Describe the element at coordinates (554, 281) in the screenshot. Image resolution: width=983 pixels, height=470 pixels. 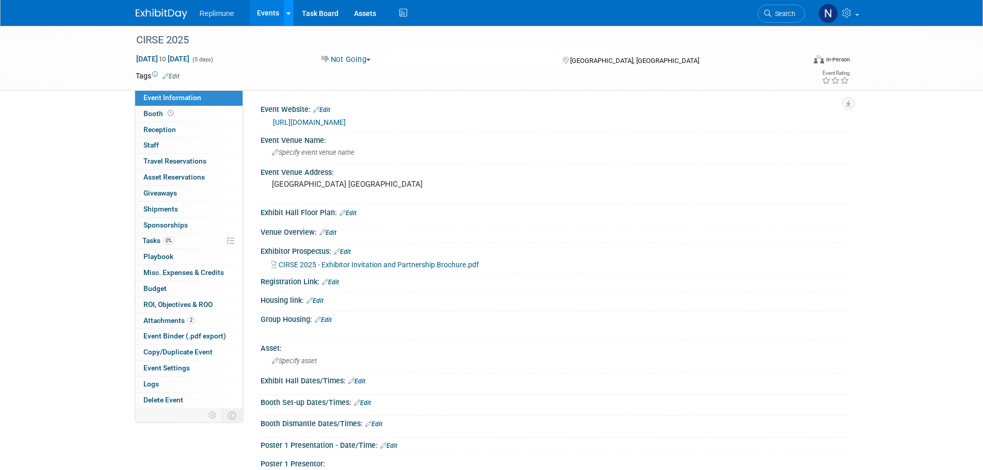
I see `div: Registration Link:` at that location.